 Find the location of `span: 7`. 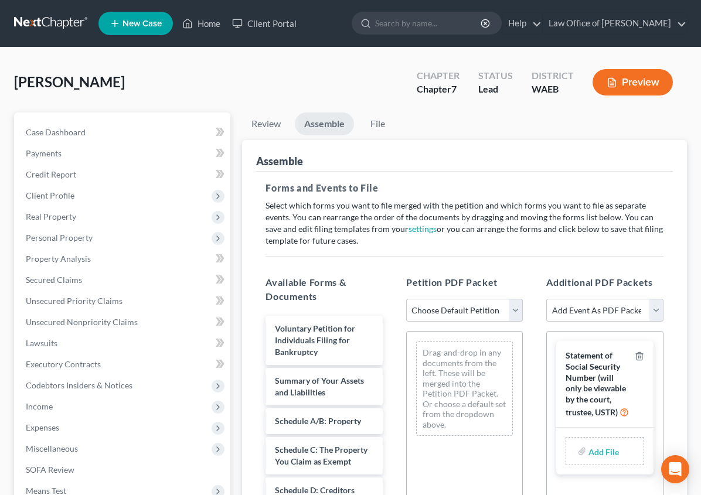

span: 7 is located at coordinates (454, 89).